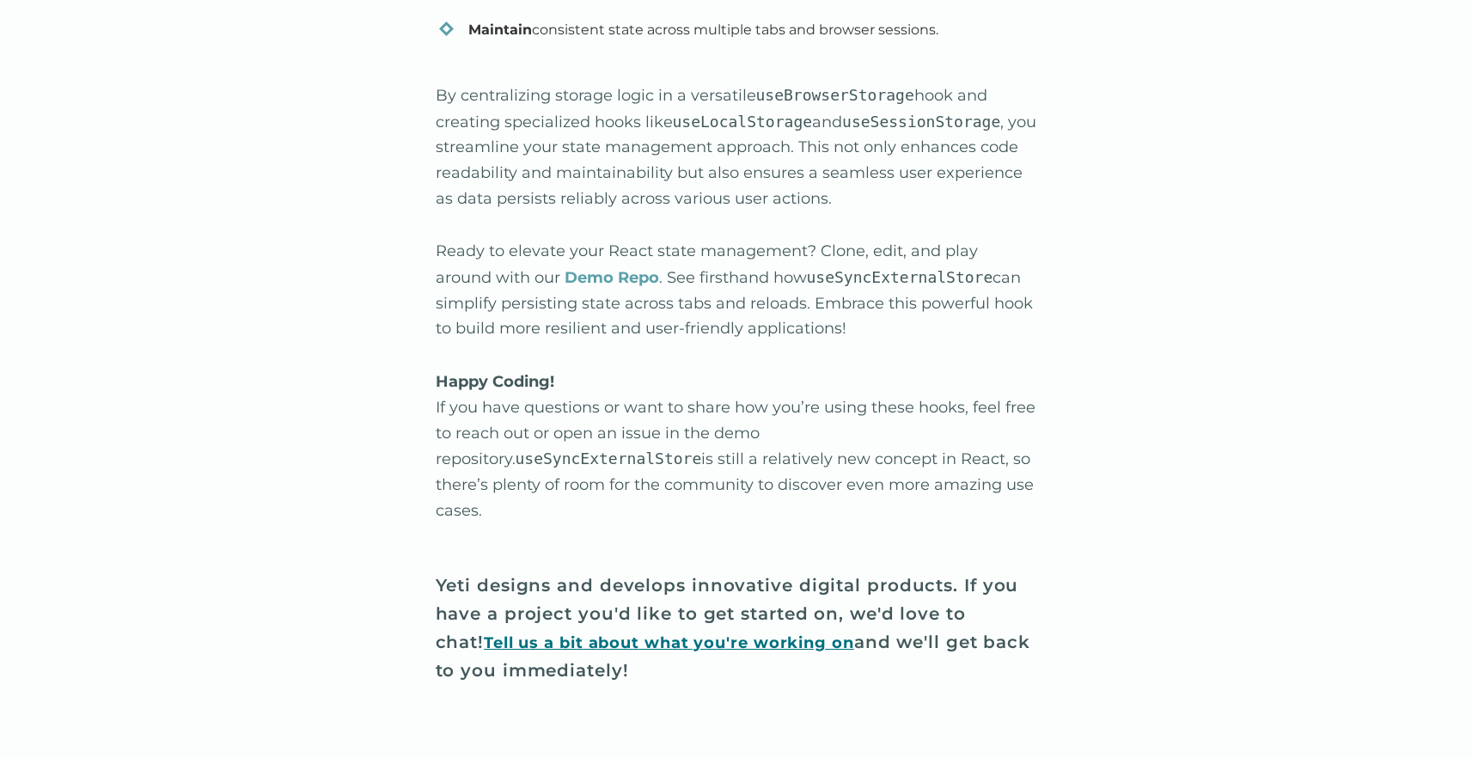 The height and width of the screenshot is (758, 1472). What do you see at coordinates (500, 29) in the screenshot?
I see `strong: Maintain` at bounding box center [500, 29].